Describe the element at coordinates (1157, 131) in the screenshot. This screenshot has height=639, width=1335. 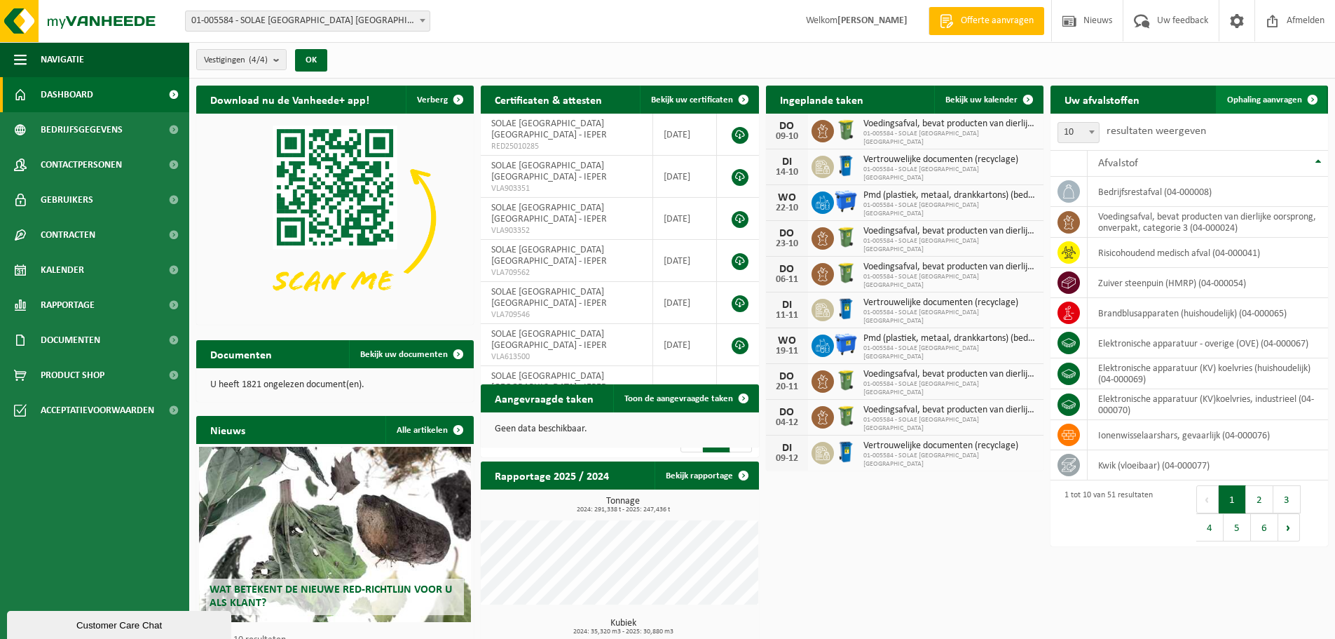
I see `label: resultaten weergeven` at that location.